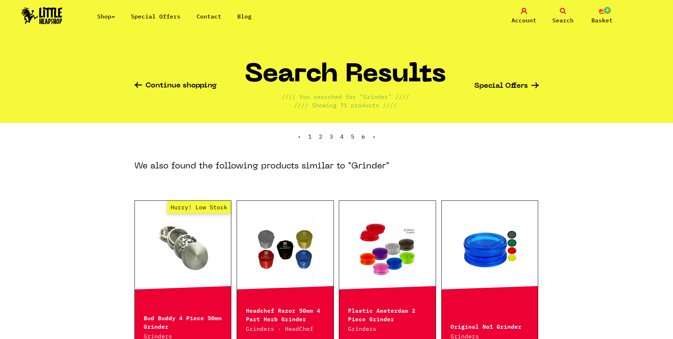  I want to click on a: « Previous, so click(300, 136).